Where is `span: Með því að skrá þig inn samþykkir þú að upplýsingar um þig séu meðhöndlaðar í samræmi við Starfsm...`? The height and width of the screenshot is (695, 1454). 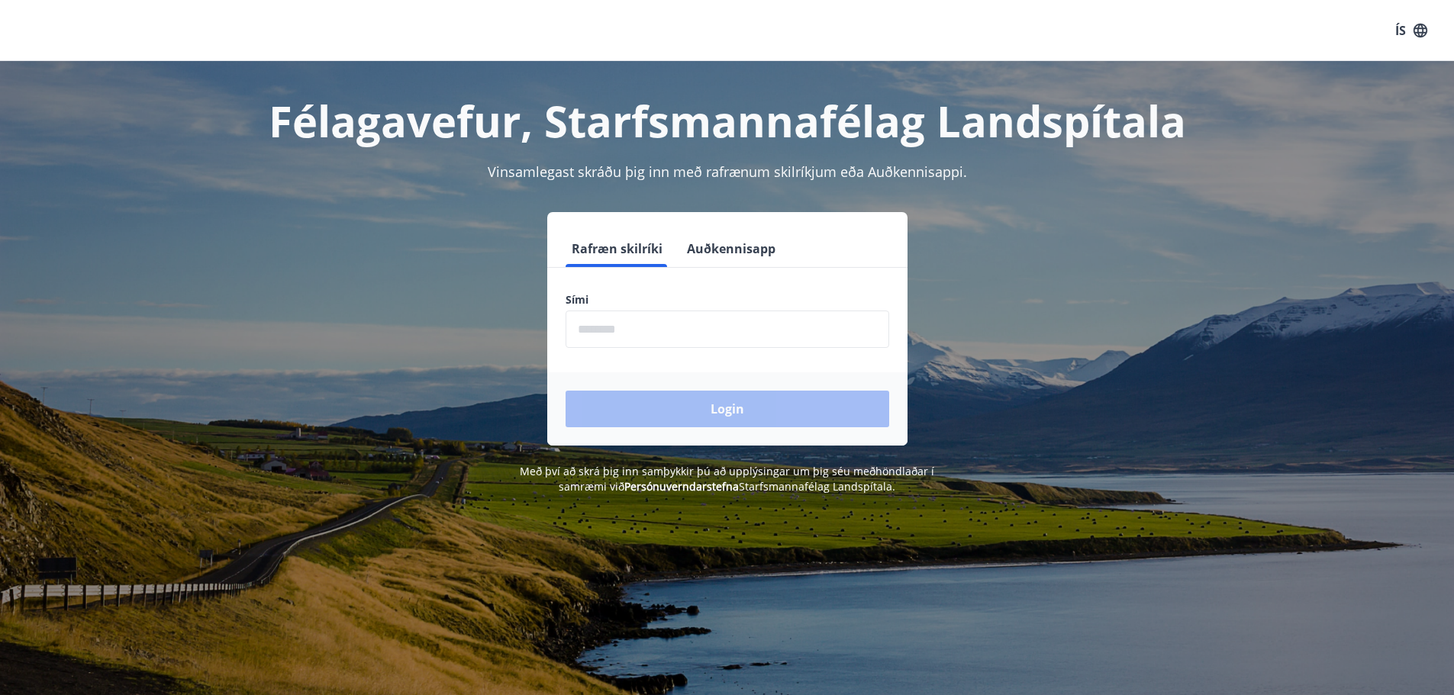 span: Með því að skrá þig inn samþykkir þú að upplýsingar um þig séu meðhöndlaðar í samræmi við Starfsm... is located at coordinates (727, 479).